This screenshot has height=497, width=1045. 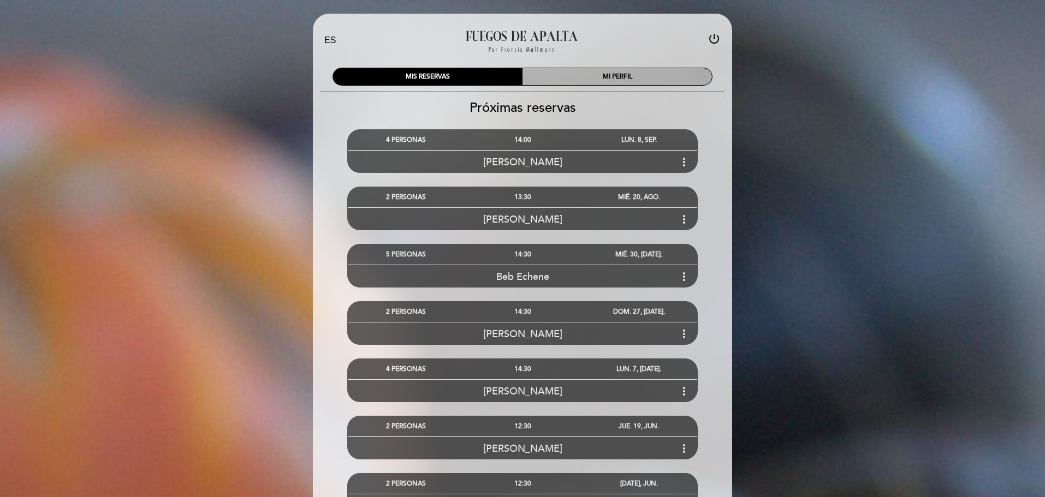 I want to click on div: 5 PERSONAS, so click(x=406, y=254).